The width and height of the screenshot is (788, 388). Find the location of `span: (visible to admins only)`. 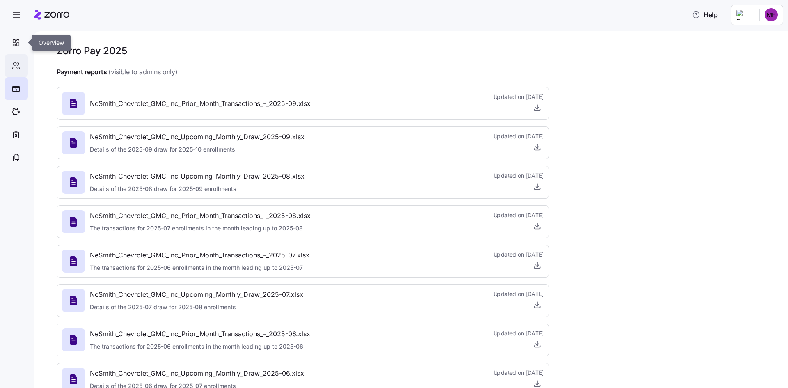

span: (visible to admins only) is located at coordinates (143, 72).